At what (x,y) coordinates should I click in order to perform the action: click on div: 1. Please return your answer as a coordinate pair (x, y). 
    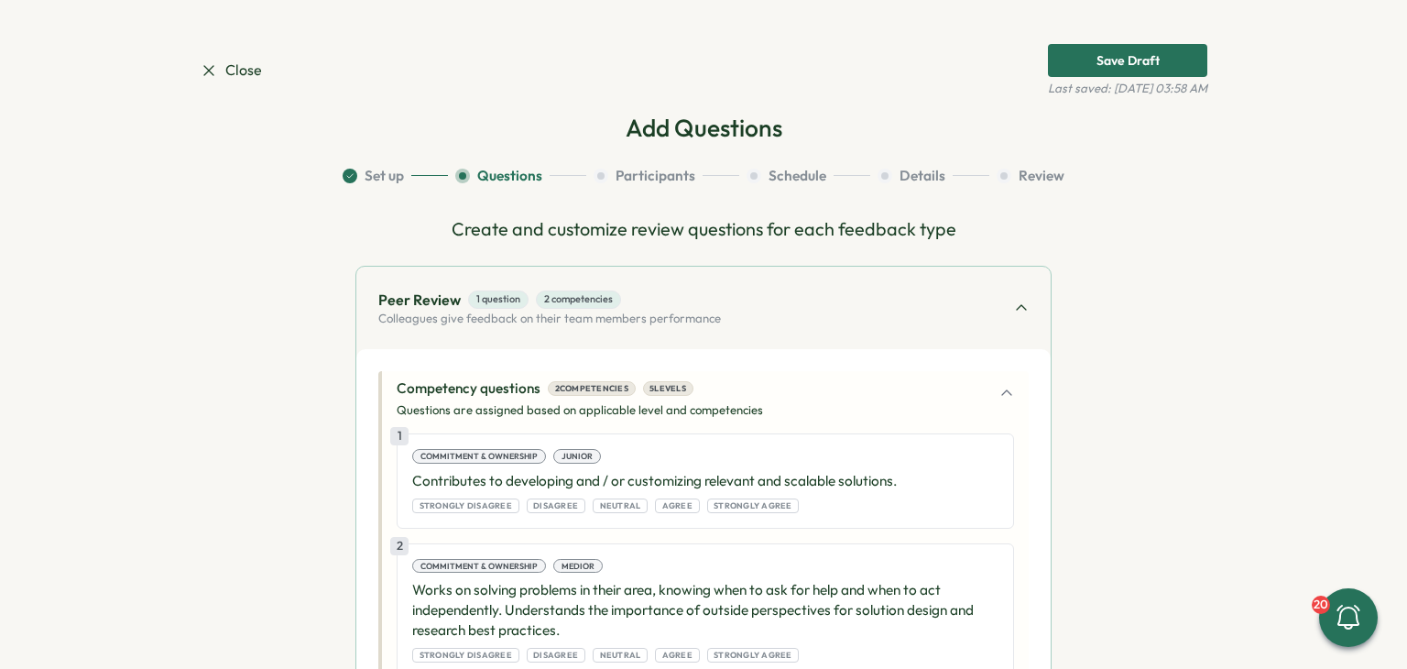
    Looking at the image, I should click on (399, 436).